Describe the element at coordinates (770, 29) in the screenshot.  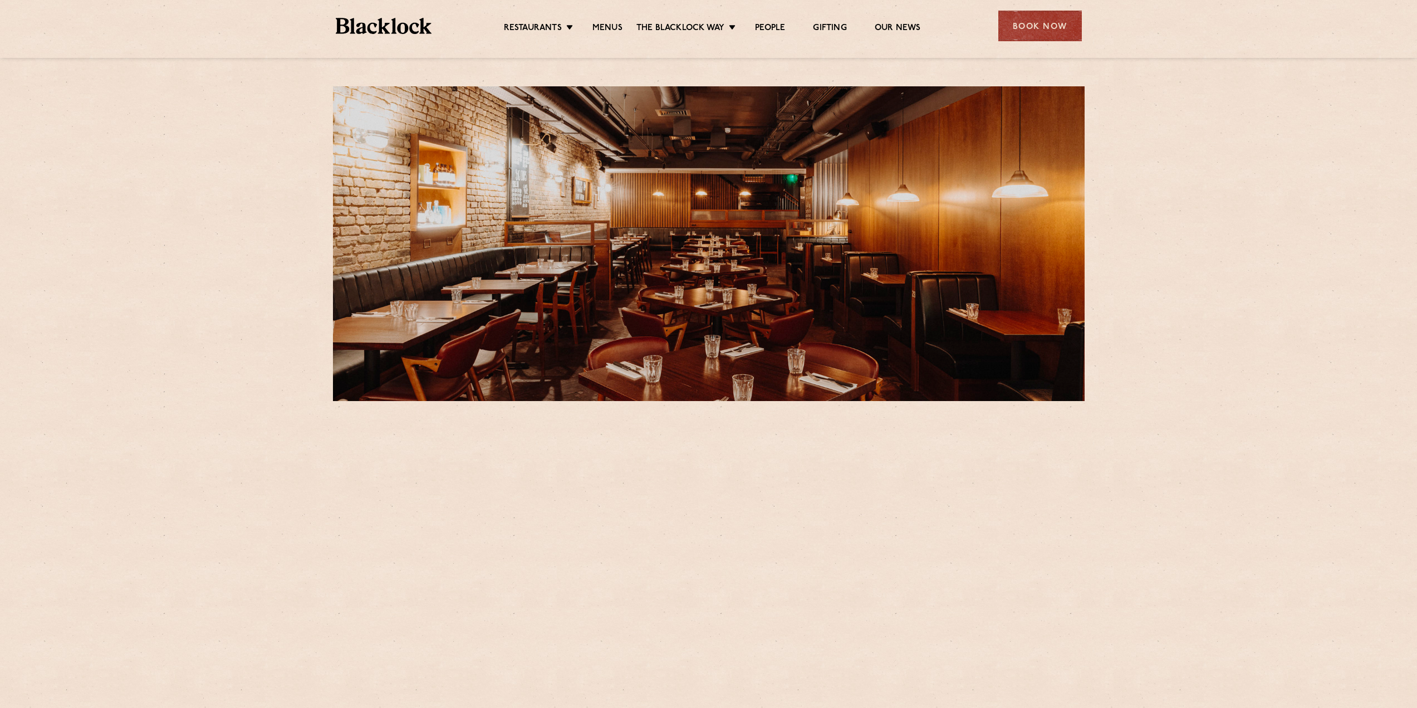
I see `a: People` at that location.